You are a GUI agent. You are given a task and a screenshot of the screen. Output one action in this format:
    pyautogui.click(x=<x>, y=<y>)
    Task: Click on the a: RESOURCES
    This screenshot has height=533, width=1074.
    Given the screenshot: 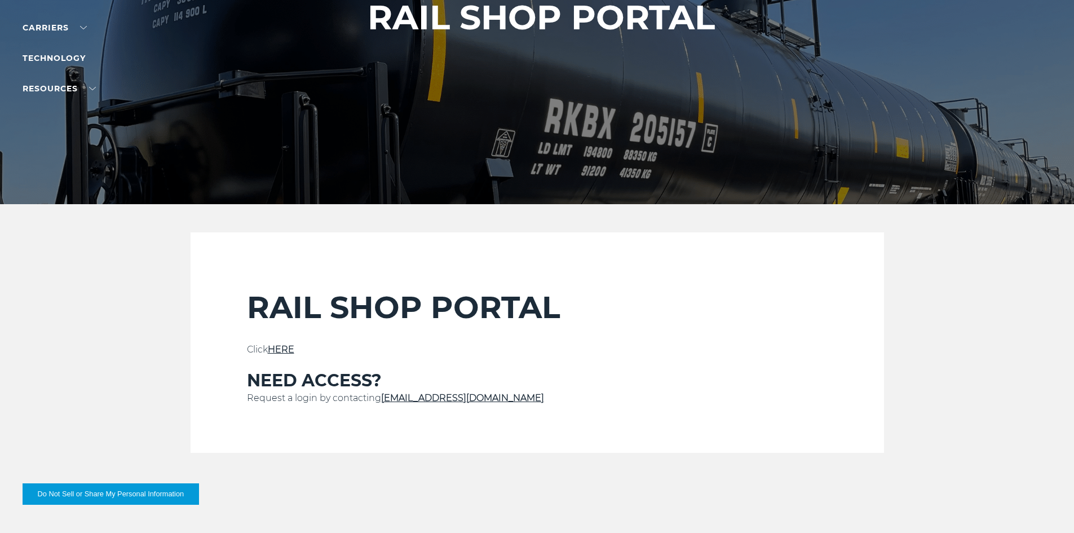 What is the action you would take?
    pyautogui.click(x=59, y=88)
    